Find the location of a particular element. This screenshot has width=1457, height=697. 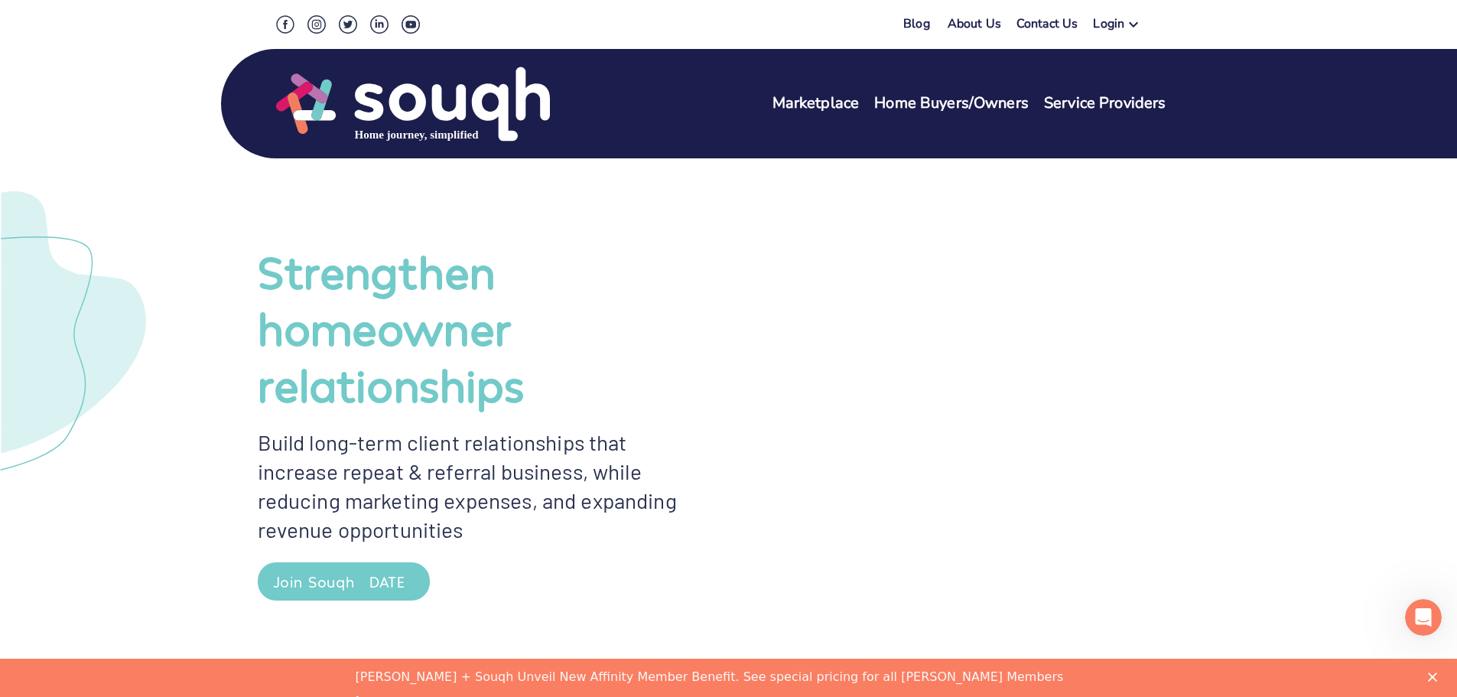

a: Home Buyers/Owners is located at coordinates (952, 103).